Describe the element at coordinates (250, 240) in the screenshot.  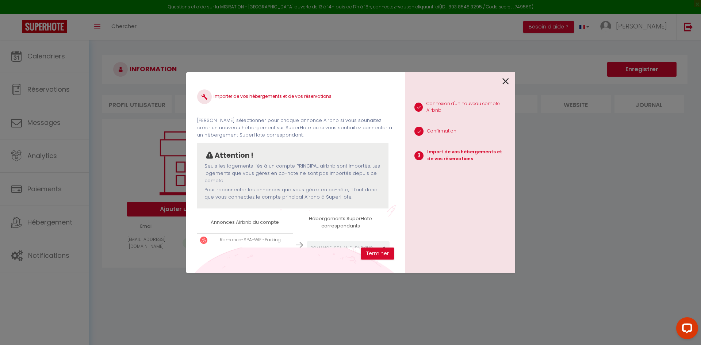
I see `p: Romance-SPA-WIFI-Parking` at that location.